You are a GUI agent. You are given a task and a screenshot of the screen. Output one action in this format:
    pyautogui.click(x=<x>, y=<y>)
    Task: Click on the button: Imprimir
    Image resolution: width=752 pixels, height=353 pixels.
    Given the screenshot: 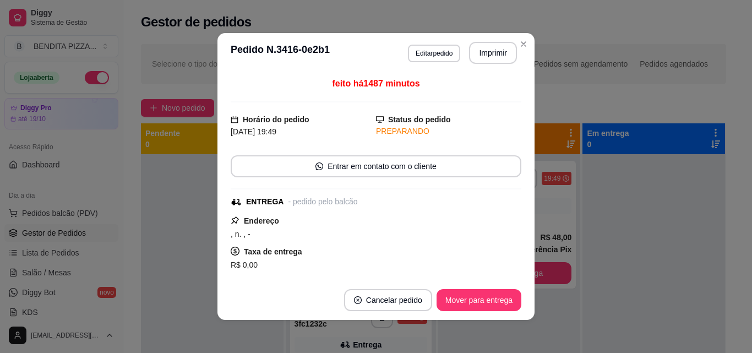 What is the action you would take?
    pyautogui.click(x=493, y=53)
    